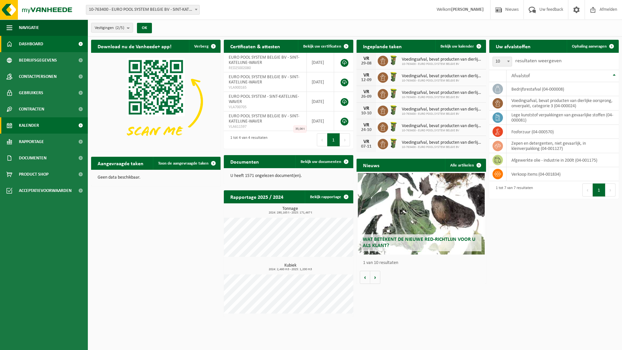  Describe the element at coordinates (31, 44) in the screenshot. I see `span: Dashboard` at that location.